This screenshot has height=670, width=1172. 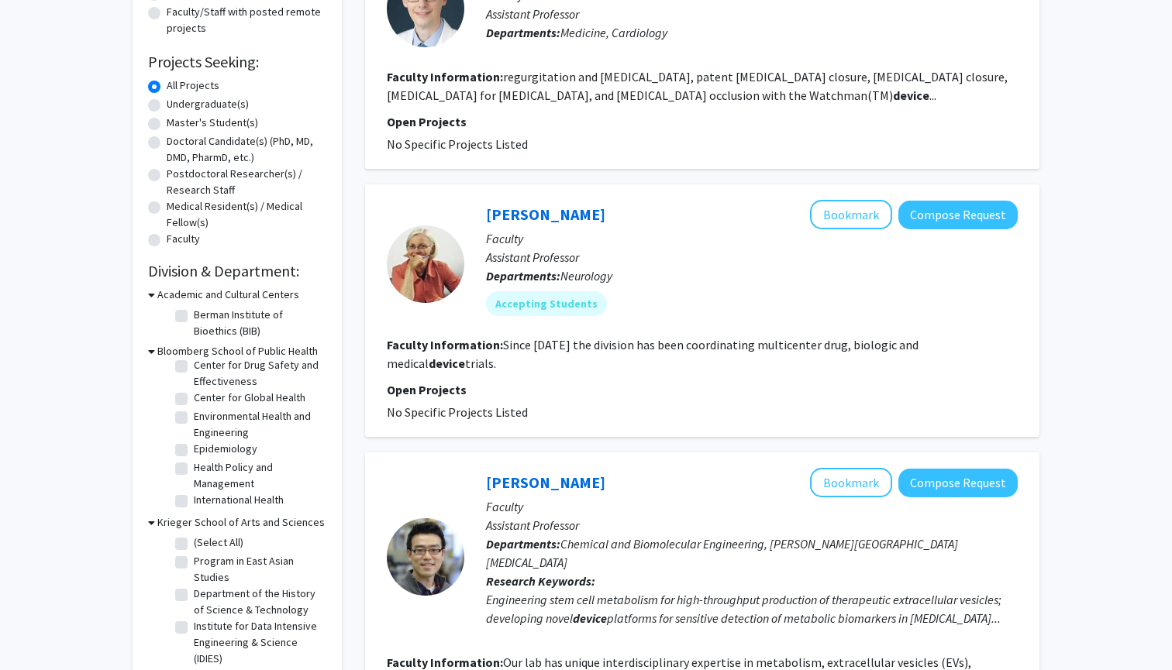 I want to click on label: International Health, so click(x=239, y=500).